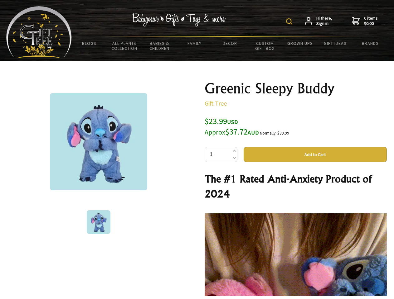 The image size is (394, 299). What do you see at coordinates (315, 155) in the screenshot?
I see `button: Add to Cart` at bounding box center [315, 155].